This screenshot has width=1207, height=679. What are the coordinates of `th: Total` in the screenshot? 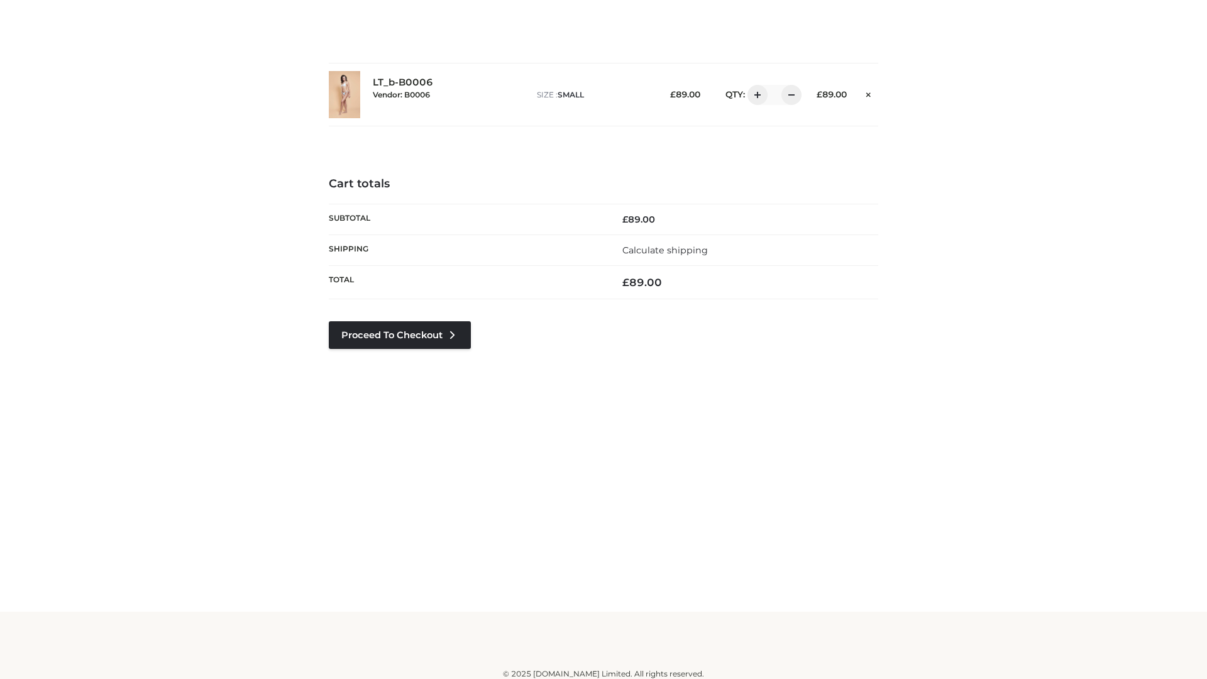 It's located at (466, 282).